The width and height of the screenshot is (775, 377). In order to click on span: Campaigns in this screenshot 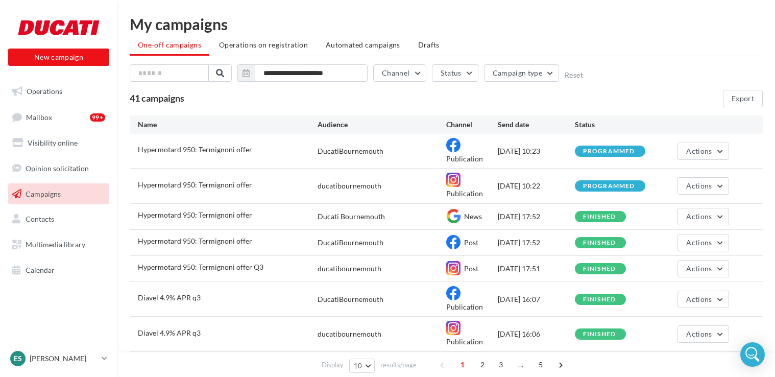, I will do `click(43, 193)`.